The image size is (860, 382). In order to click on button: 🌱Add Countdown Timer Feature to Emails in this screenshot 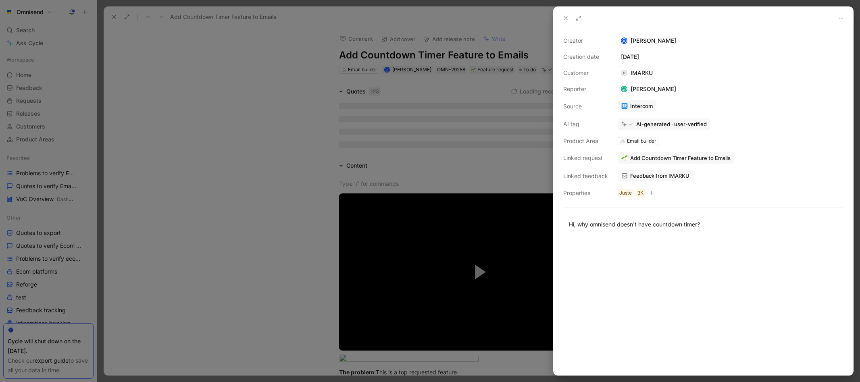, I will do `click(676, 158)`.